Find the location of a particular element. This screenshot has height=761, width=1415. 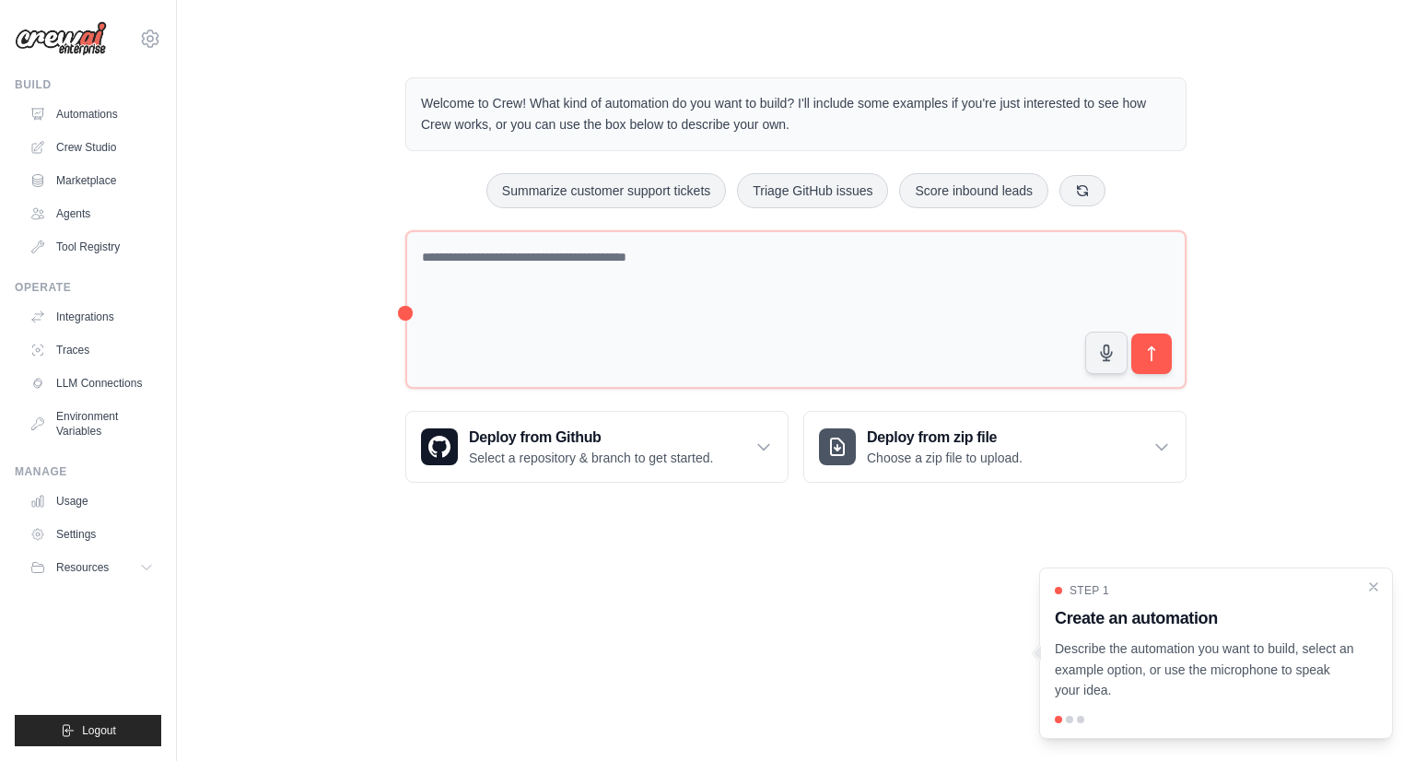

button: Score inbound leads is located at coordinates (974, 191).